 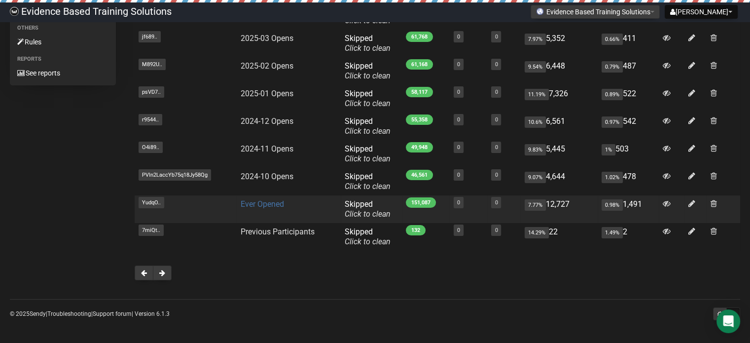 What do you see at coordinates (37, 314) in the screenshot?
I see `a: Sendy` at bounding box center [37, 314].